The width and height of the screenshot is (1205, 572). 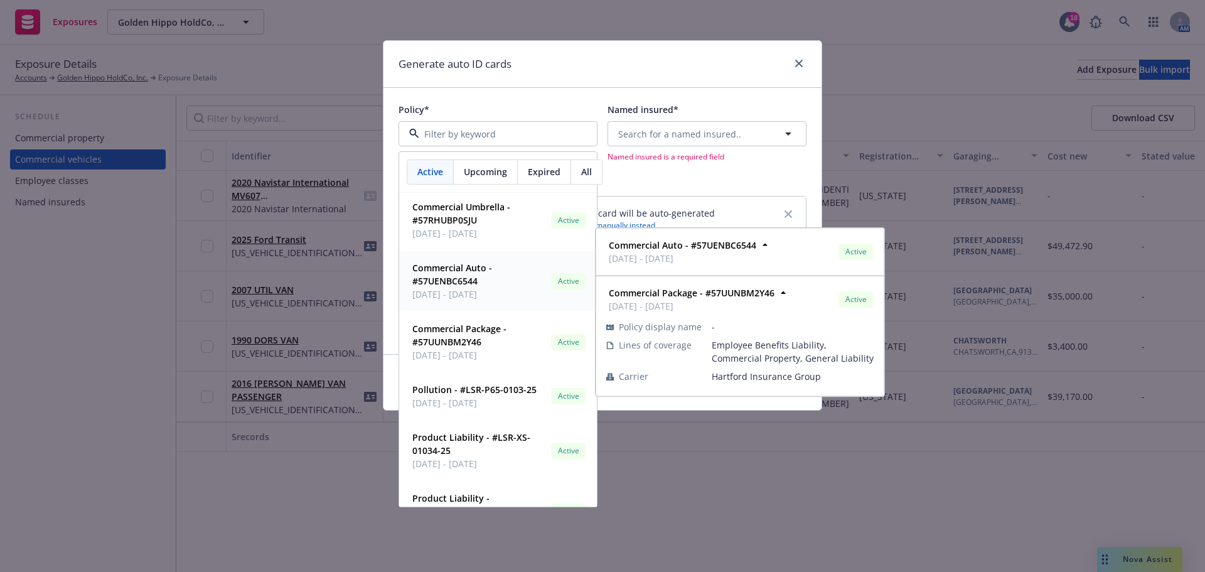 I want to click on span: Named insured*, so click(x=643, y=109).